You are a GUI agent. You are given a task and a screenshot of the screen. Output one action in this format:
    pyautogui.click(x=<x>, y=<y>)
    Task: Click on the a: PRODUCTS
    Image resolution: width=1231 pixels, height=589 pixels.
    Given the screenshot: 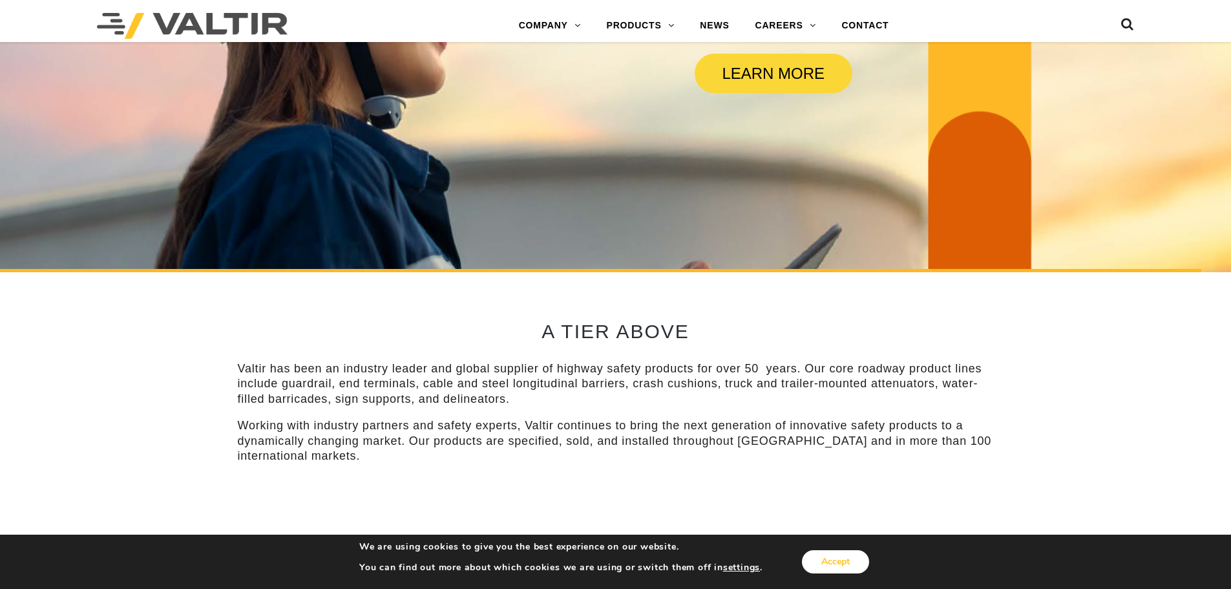 What is the action you would take?
    pyautogui.click(x=640, y=26)
    